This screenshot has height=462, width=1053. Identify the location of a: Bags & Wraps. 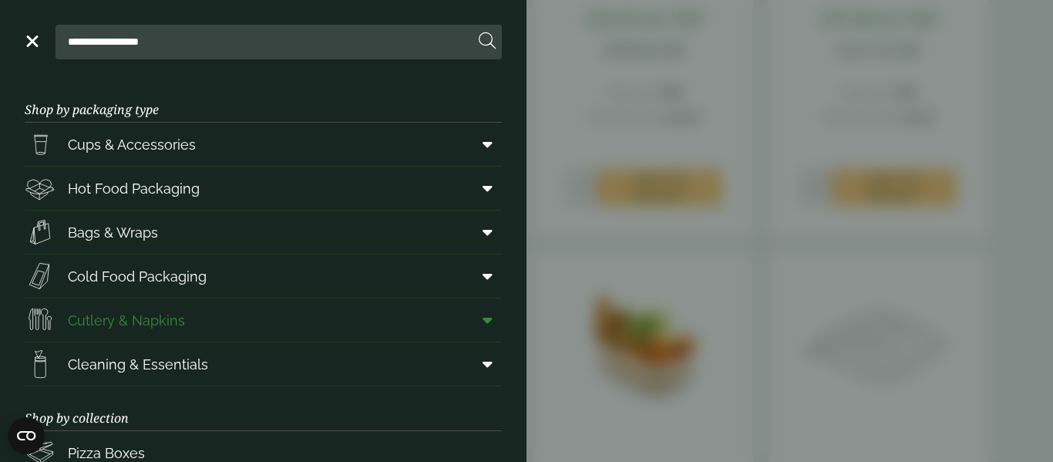
(263, 232).